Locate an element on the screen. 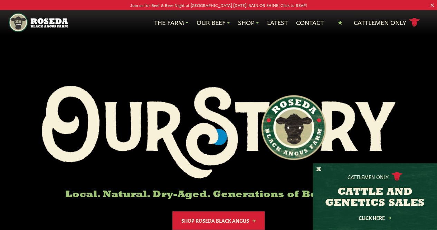  a: Latest is located at coordinates (277, 22).